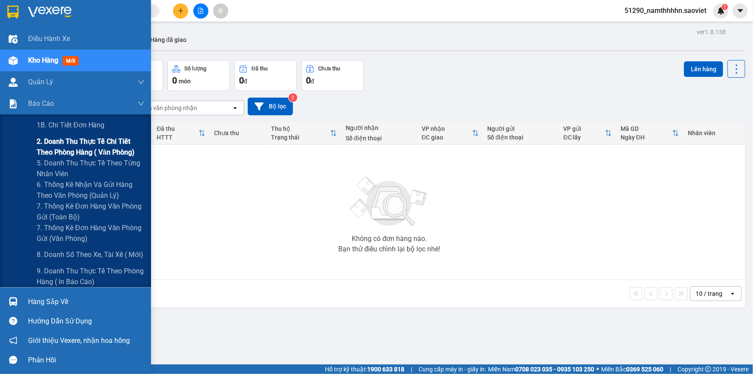 Image resolution: width=753 pixels, height=374 pixels. What do you see at coordinates (541, 369) in the screenshot?
I see `span: Miền Nam` at bounding box center [541, 369].